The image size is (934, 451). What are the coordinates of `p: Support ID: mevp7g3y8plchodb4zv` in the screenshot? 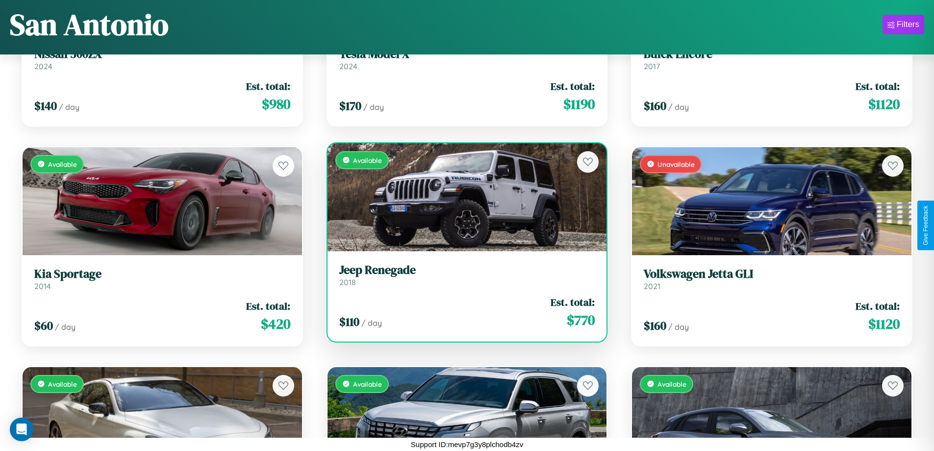 It's located at (467, 444).